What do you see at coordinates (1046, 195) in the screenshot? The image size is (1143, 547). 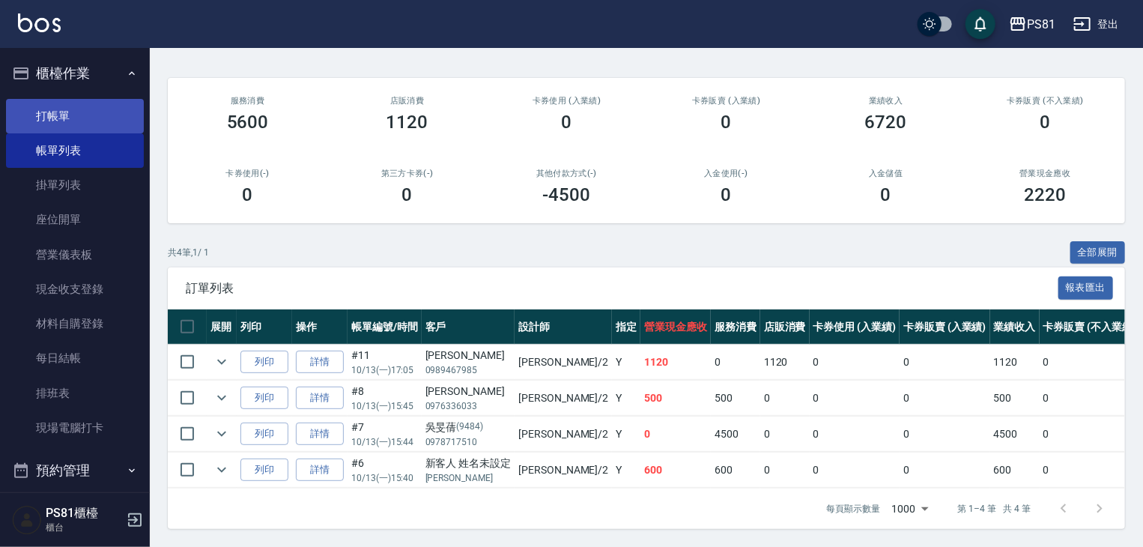 I see `h3: 2220` at bounding box center [1046, 195].